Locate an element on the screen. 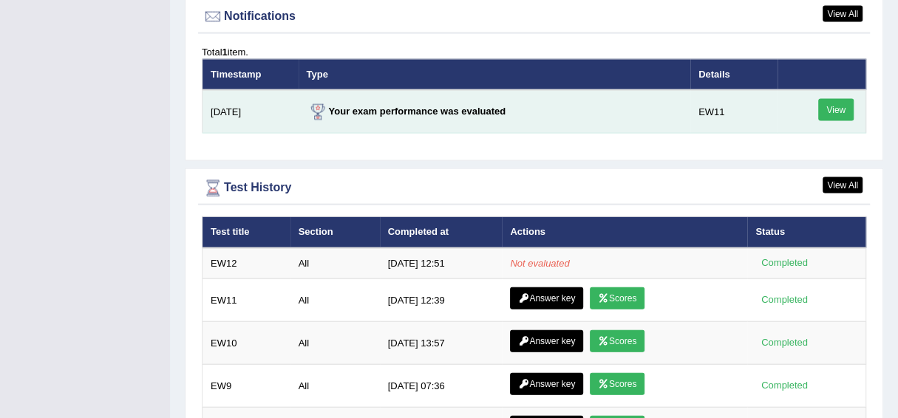 The width and height of the screenshot is (898, 418). b: 1 is located at coordinates (224, 52).